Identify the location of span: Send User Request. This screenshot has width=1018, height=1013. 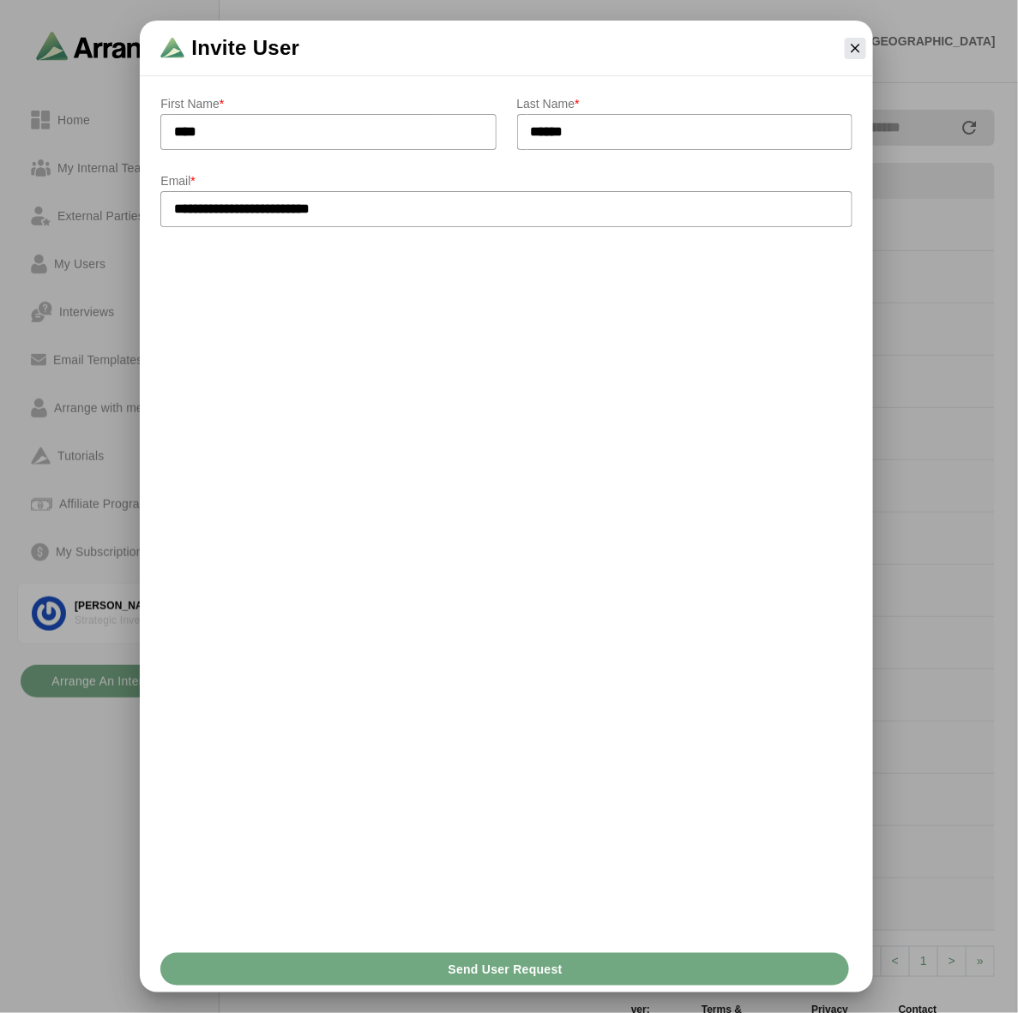
(504, 970).